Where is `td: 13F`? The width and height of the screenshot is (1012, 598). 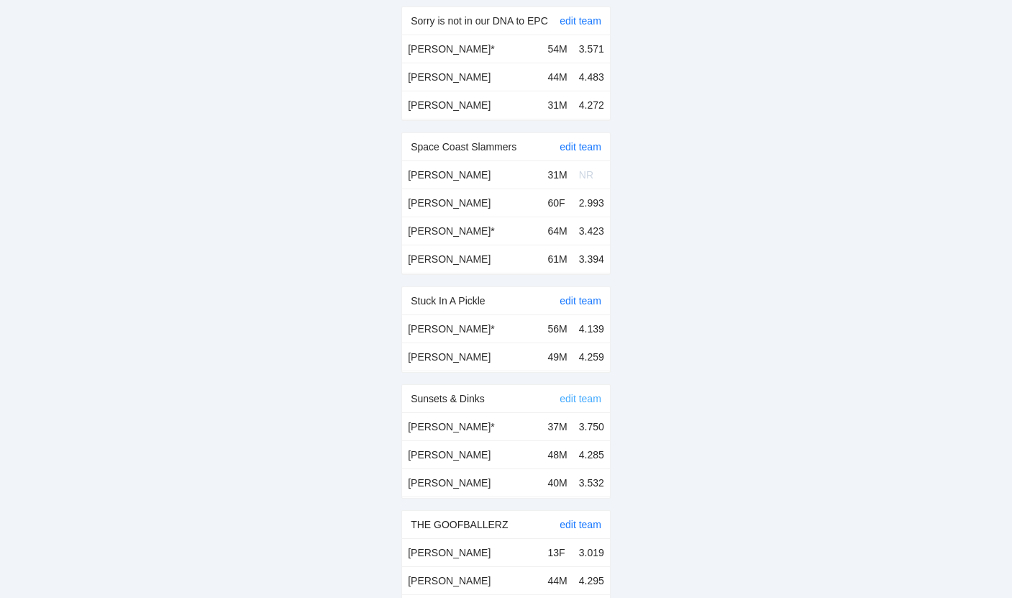 td: 13F is located at coordinates (557, 552).